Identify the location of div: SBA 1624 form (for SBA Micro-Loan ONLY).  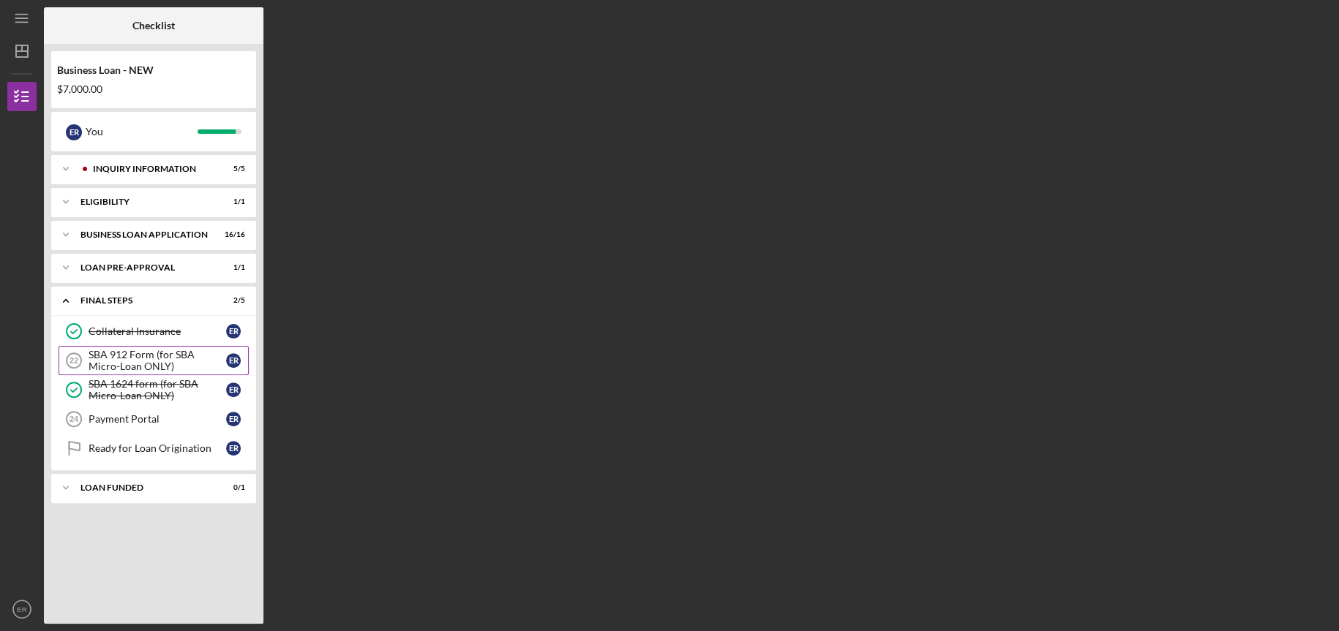
(157, 390).